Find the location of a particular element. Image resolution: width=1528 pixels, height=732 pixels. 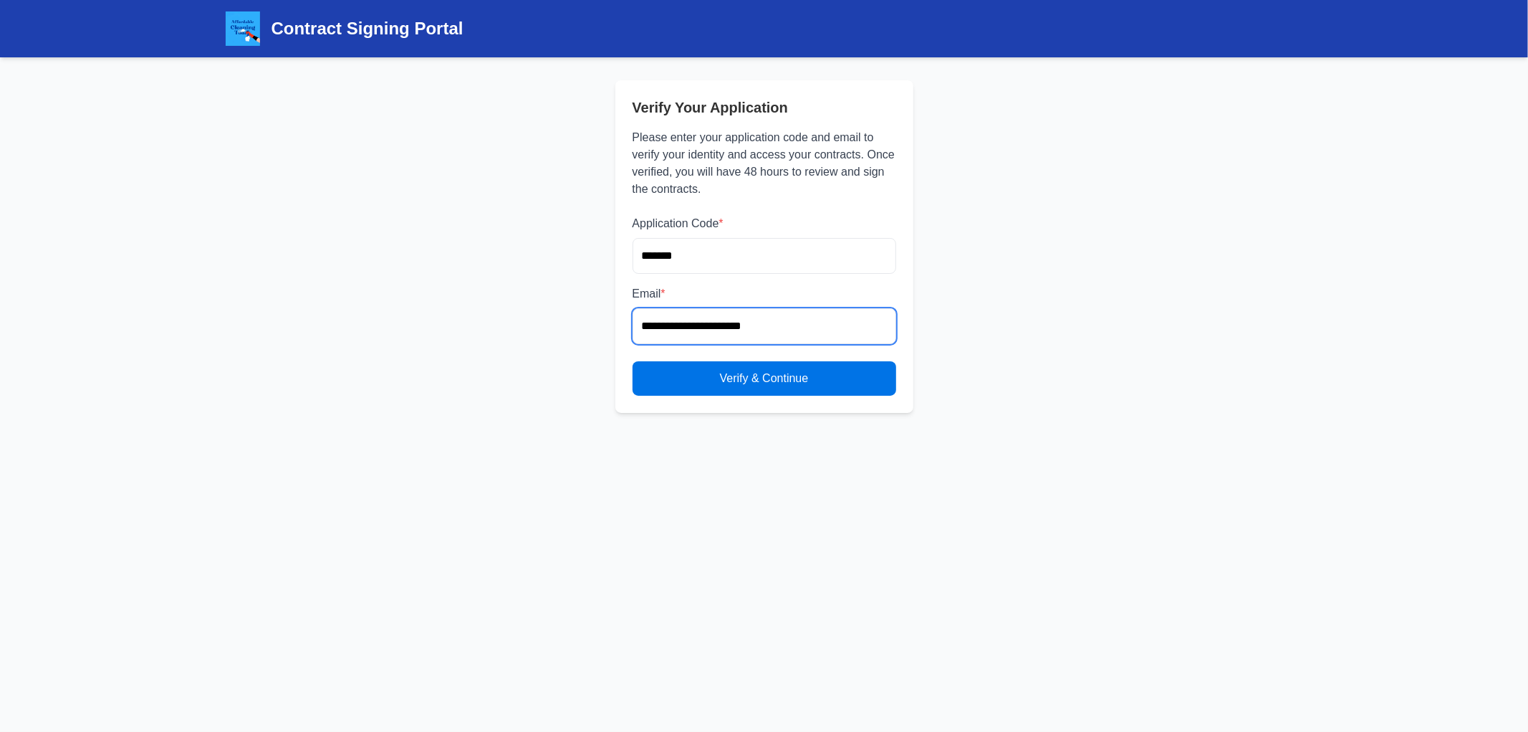

img: Affordable Cleaning Today is located at coordinates (243, 29).